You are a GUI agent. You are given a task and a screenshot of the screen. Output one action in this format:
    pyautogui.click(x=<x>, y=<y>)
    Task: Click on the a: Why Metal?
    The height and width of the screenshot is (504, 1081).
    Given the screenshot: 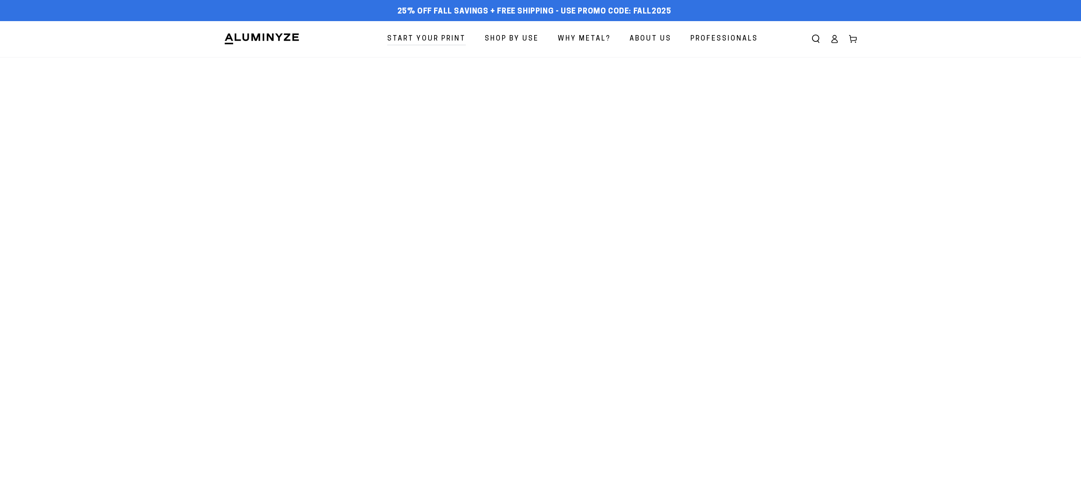 What is the action you would take?
    pyautogui.click(x=584, y=39)
    